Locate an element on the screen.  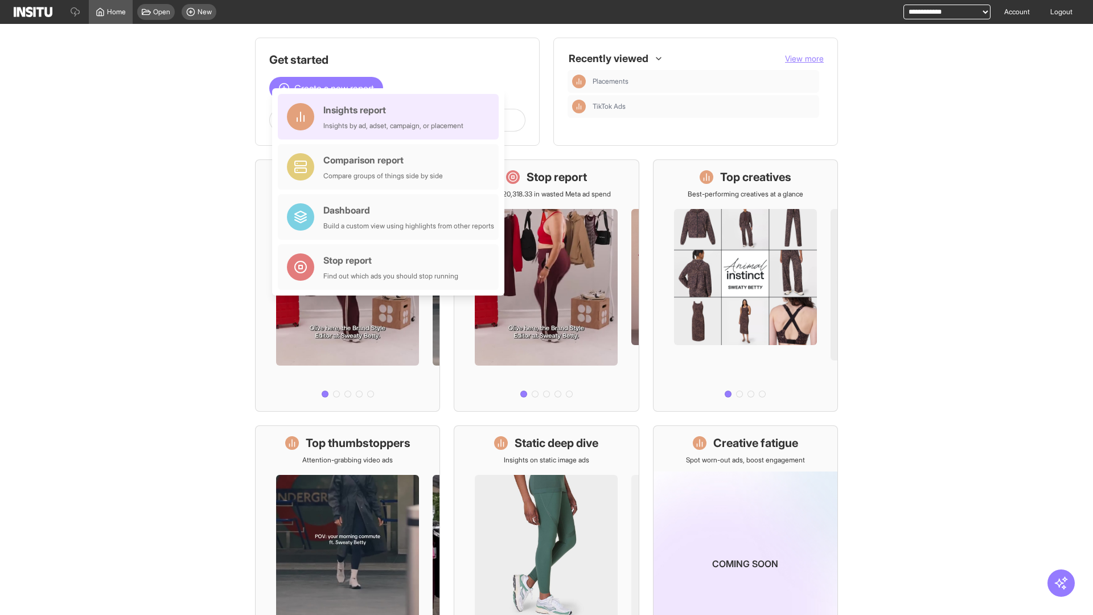
h1: Stop report is located at coordinates (557, 177).